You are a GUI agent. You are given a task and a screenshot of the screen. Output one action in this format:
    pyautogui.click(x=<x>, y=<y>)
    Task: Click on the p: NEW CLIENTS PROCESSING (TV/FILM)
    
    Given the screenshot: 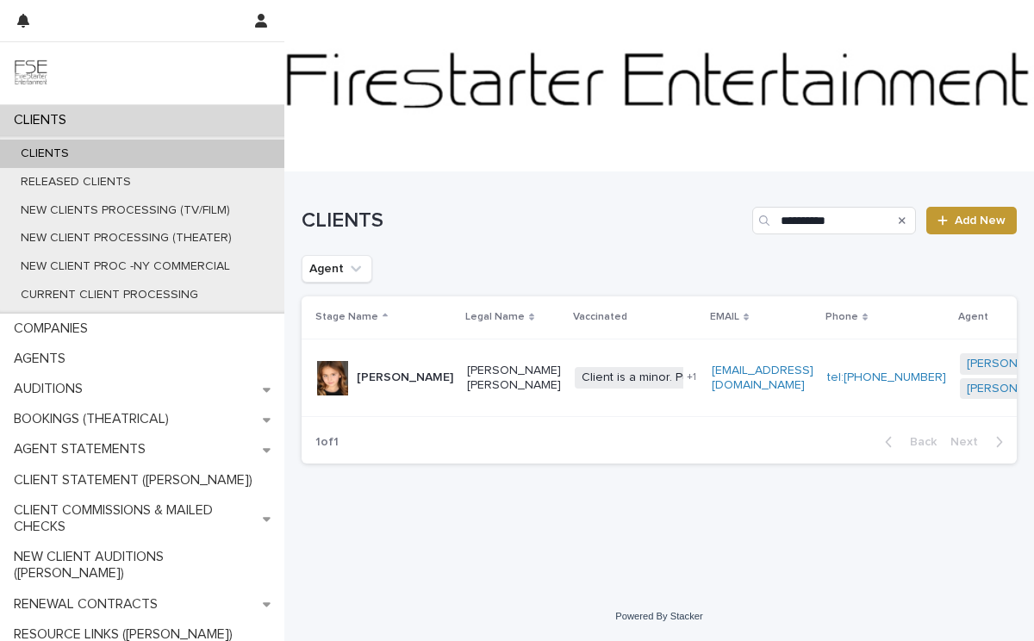 What is the action you would take?
    pyautogui.click(x=125, y=210)
    